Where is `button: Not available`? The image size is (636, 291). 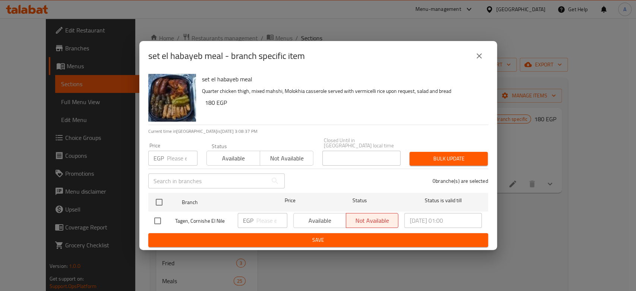
button: Not available is located at coordinates (287, 158).